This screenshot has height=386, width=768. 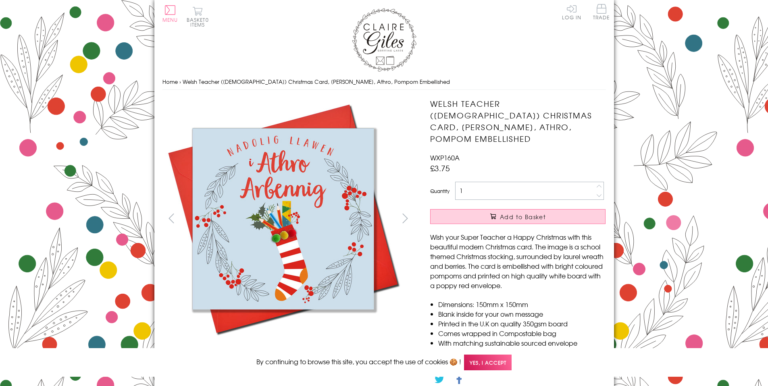 What do you see at coordinates (170, 14) in the screenshot?
I see `button: Menu` at bounding box center [170, 14].